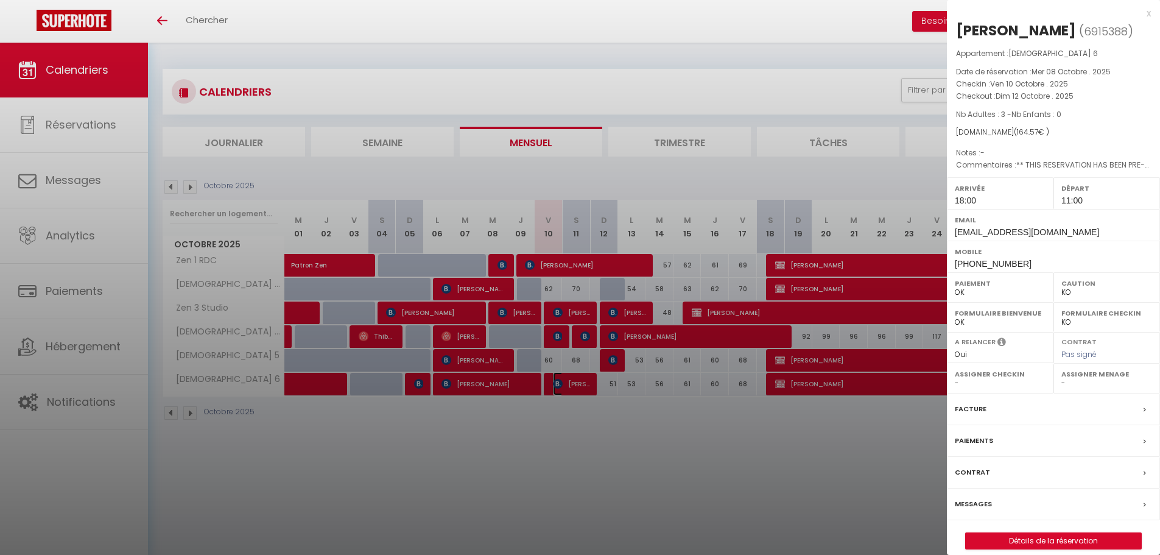 The height and width of the screenshot is (555, 1160). What do you see at coordinates (1053, 72) in the screenshot?
I see `p: Date de réservation :` at bounding box center [1053, 72].